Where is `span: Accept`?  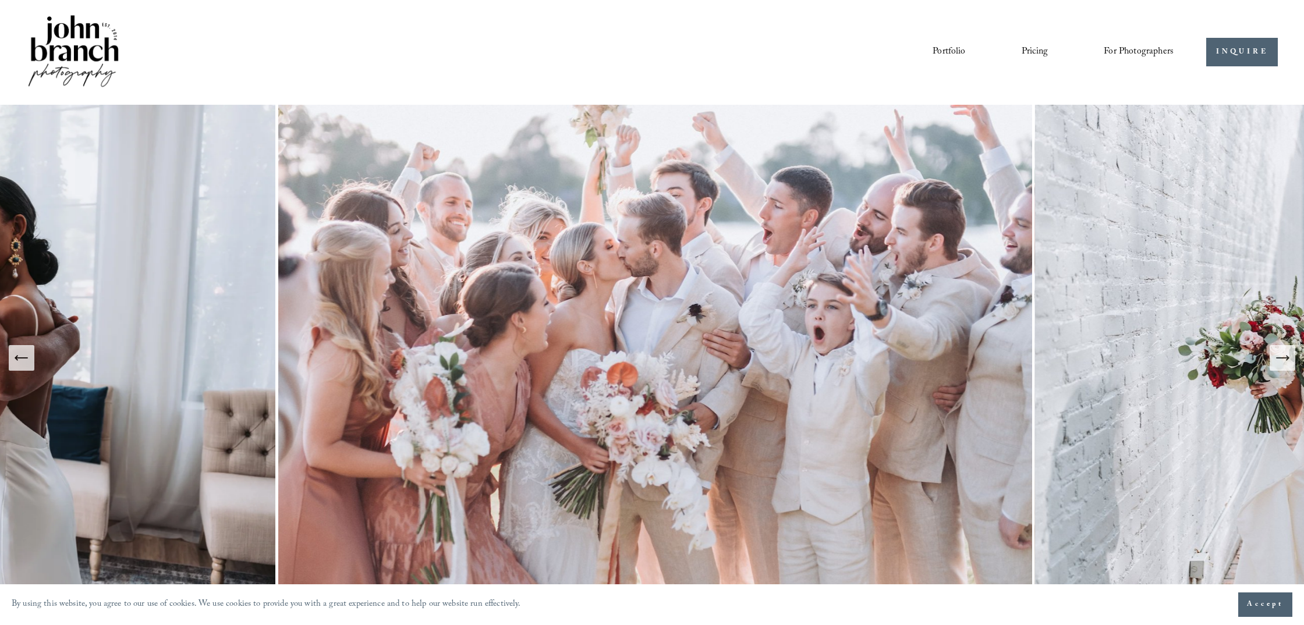 span: Accept is located at coordinates (1265, 605).